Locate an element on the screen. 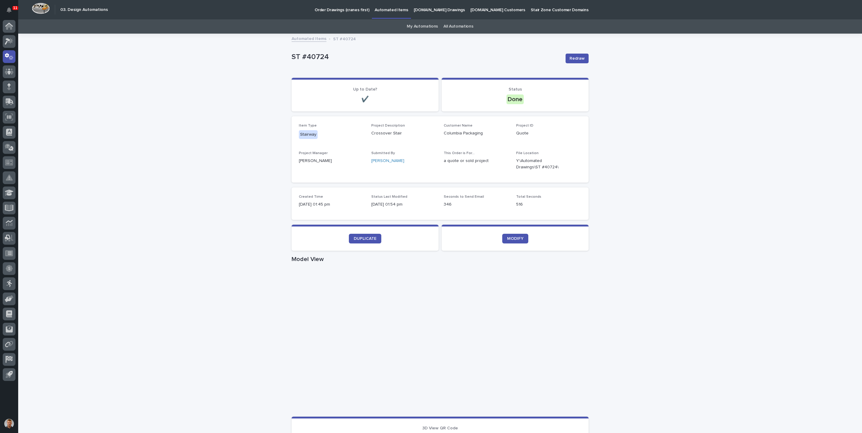 The image size is (862, 433). button: users-avatar is located at coordinates (9, 424).